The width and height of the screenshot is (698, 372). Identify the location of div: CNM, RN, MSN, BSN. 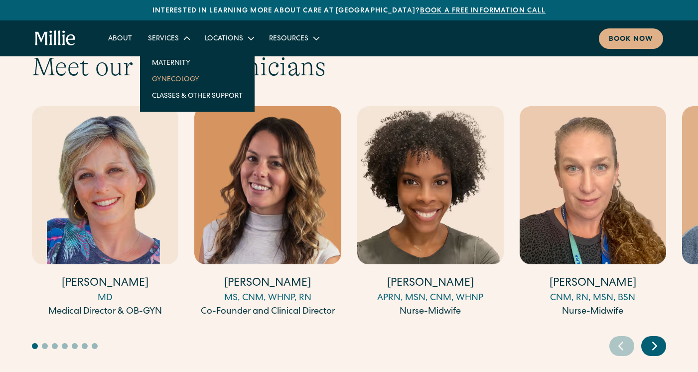
(593, 298).